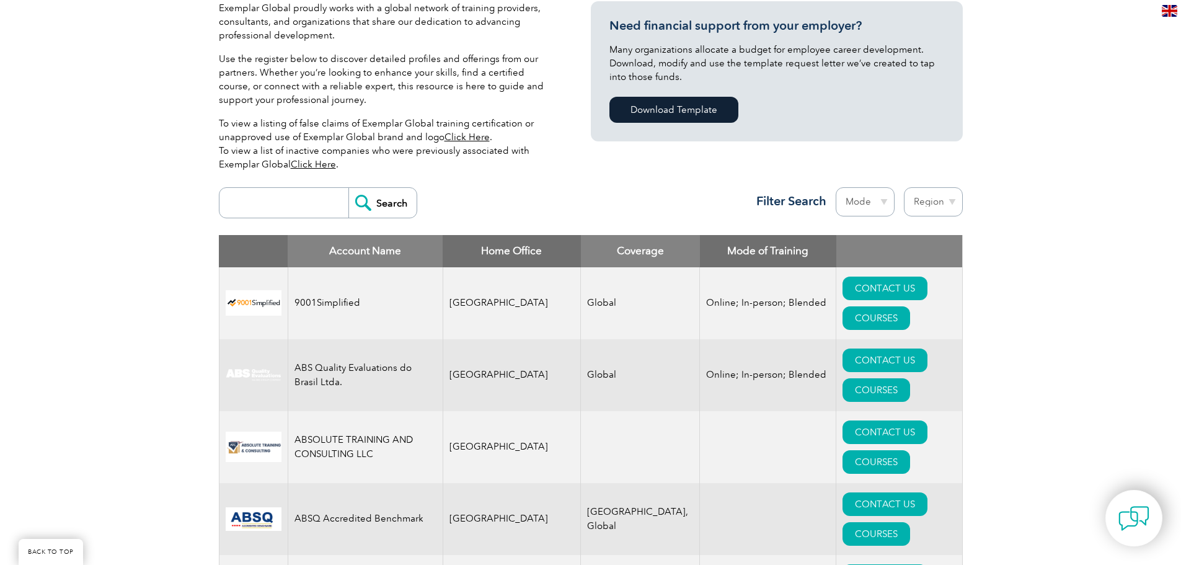  What do you see at coordinates (365, 375) in the screenshot?
I see `td: ABS Quality Evaluations do Brasil Ltda.` at bounding box center [365, 375].